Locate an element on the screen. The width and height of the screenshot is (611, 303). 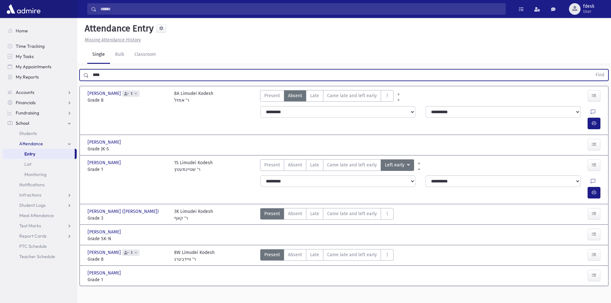
a: Infractions is located at coordinates (39, 195).